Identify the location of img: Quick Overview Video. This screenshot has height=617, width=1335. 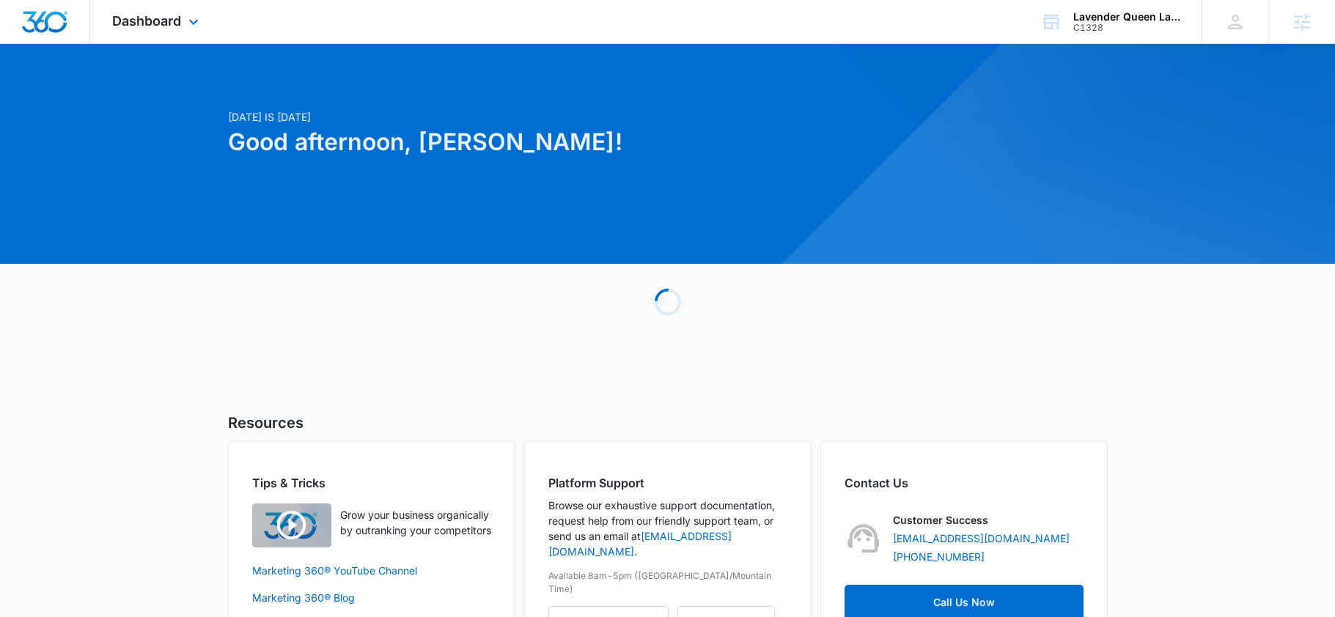
(292, 526).